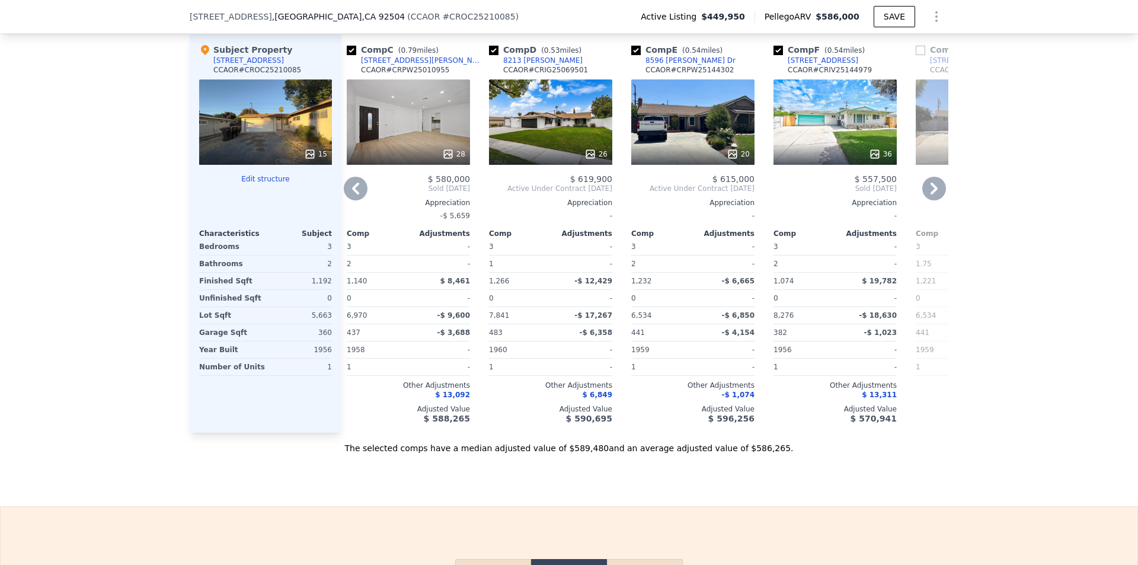 The width and height of the screenshot is (1138, 565). Describe the element at coordinates (830, 70) in the screenshot. I see `div: CCAOR # CRIV25144979` at that location.